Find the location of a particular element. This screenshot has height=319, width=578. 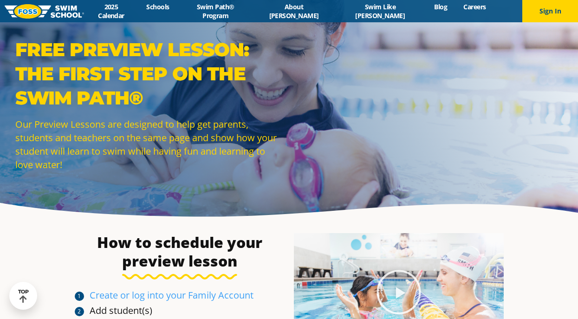

div: TOP is located at coordinates (23, 296).